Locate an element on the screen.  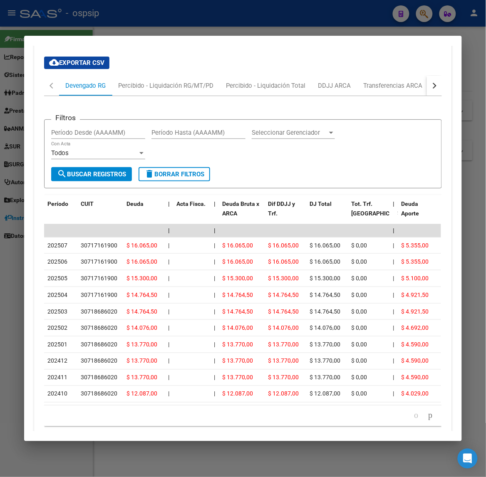
div: Devengado RG is located at coordinates (85, 86).